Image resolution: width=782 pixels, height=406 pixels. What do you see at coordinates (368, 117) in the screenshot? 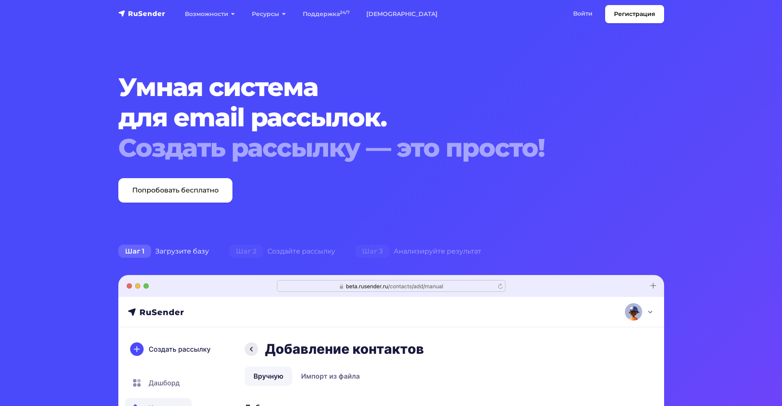
I see `h1: Умная система для email рассылок.` at bounding box center [368, 117].